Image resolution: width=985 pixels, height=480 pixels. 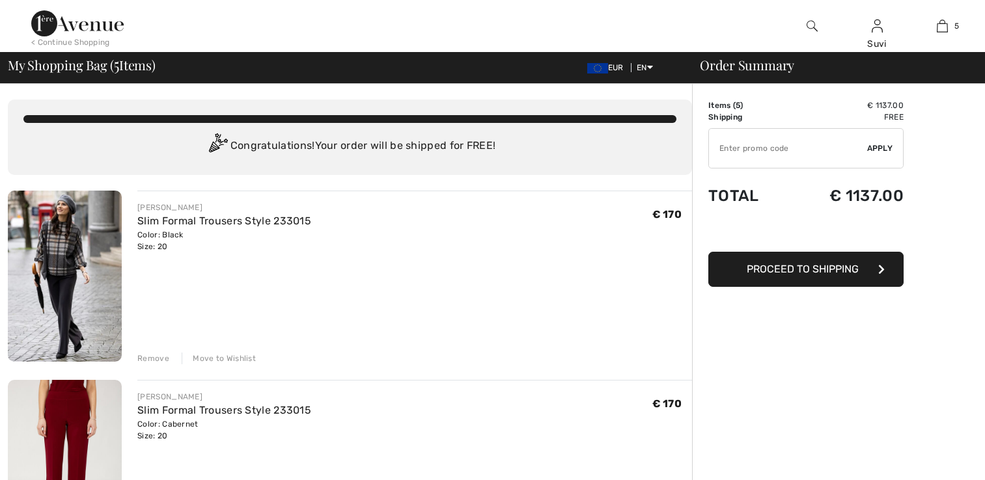 I want to click on span: My Shopping Bag ( Items), so click(x=81, y=65).